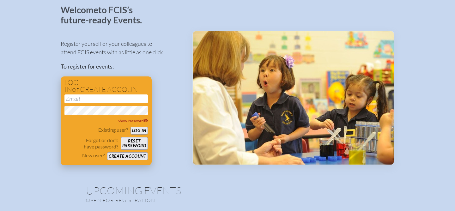 This screenshot has width=455, height=211. What do you see at coordinates (293, 98) in the screenshot?
I see `img: Events` at bounding box center [293, 98].